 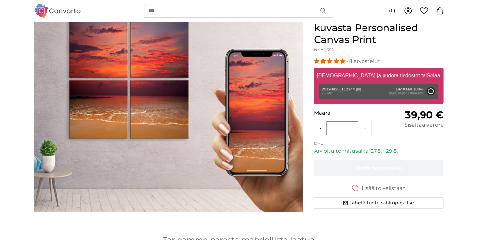 I want to click on div: 1 of 1, so click(x=168, y=111).